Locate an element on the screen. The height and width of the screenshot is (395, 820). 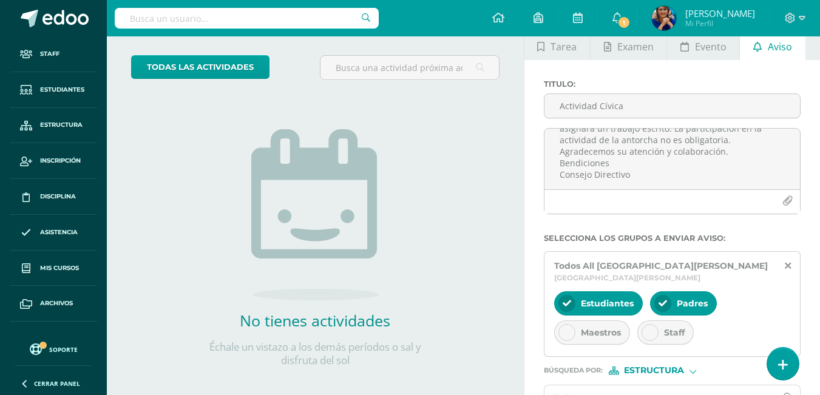
img: no_activities.png is located at coordinates (315, 215).